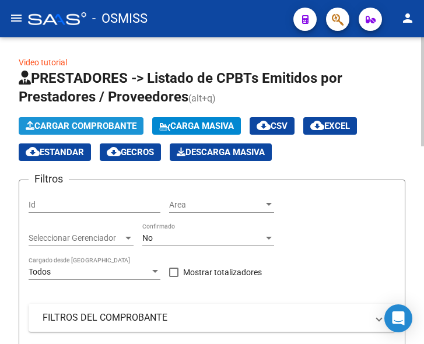 This screenshot has height=344, width=424. What do you see at coordinates (48, 179) in the screenshot?
I see `h3: Filtros` at bounding box center [48, 179].